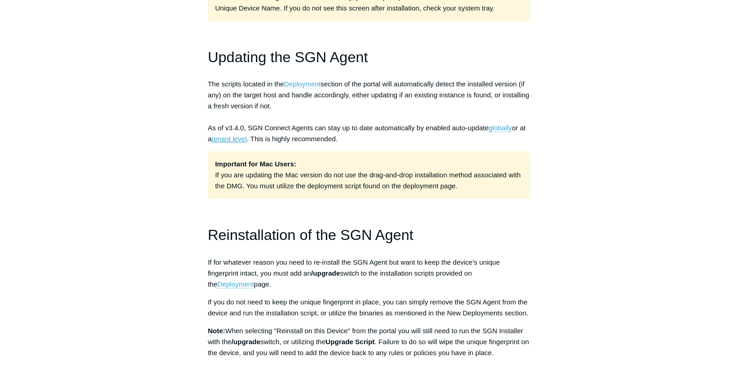 This screenshot has height=378, width=738. Describe the element at coordinates (365, 336) in the screenshot. I see `span: When selecting "Reinstall on this Device" from the portal you will still need to run the SGN Inst...` at that location.